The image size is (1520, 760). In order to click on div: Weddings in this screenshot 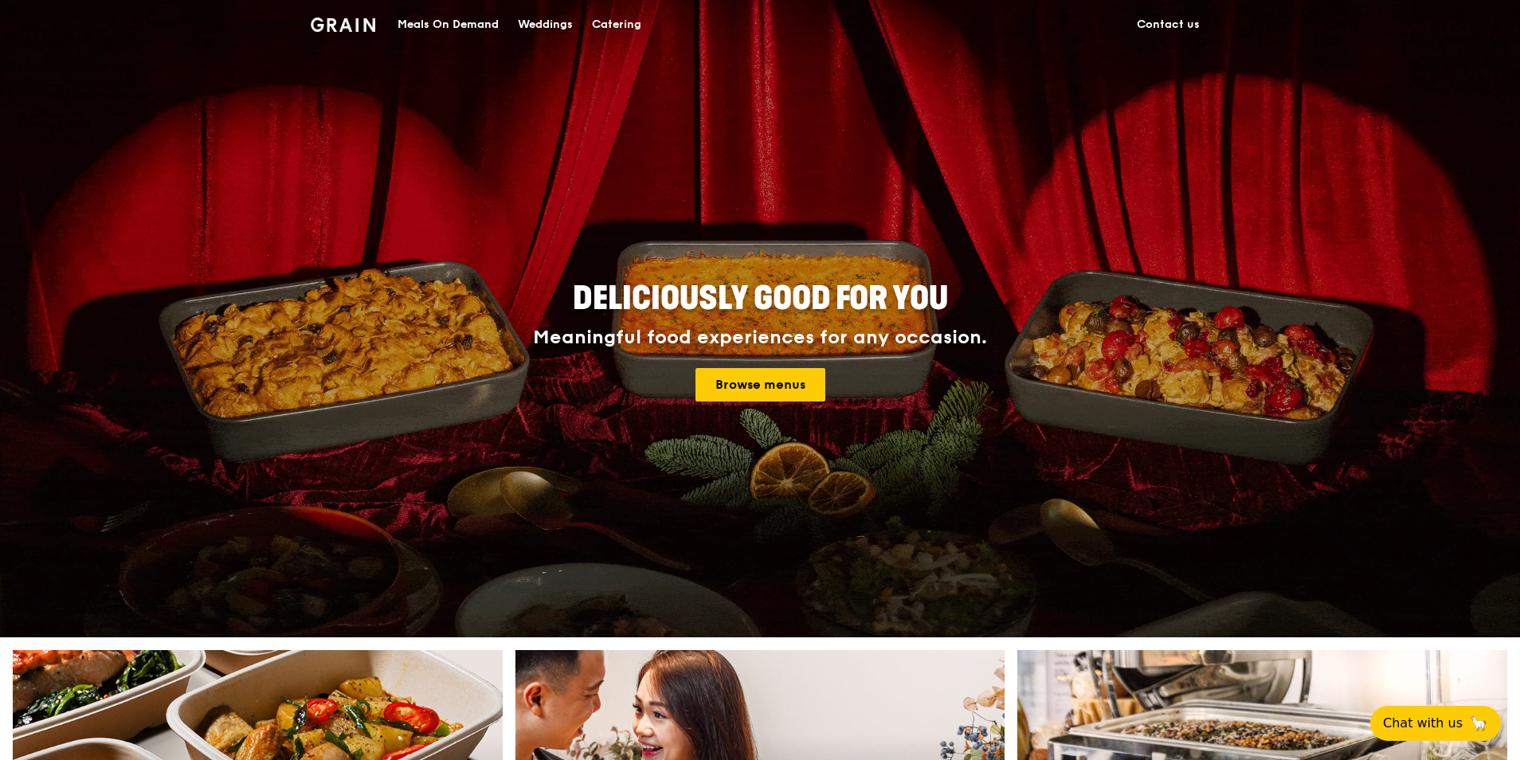, I will do `click(545, 25)`.